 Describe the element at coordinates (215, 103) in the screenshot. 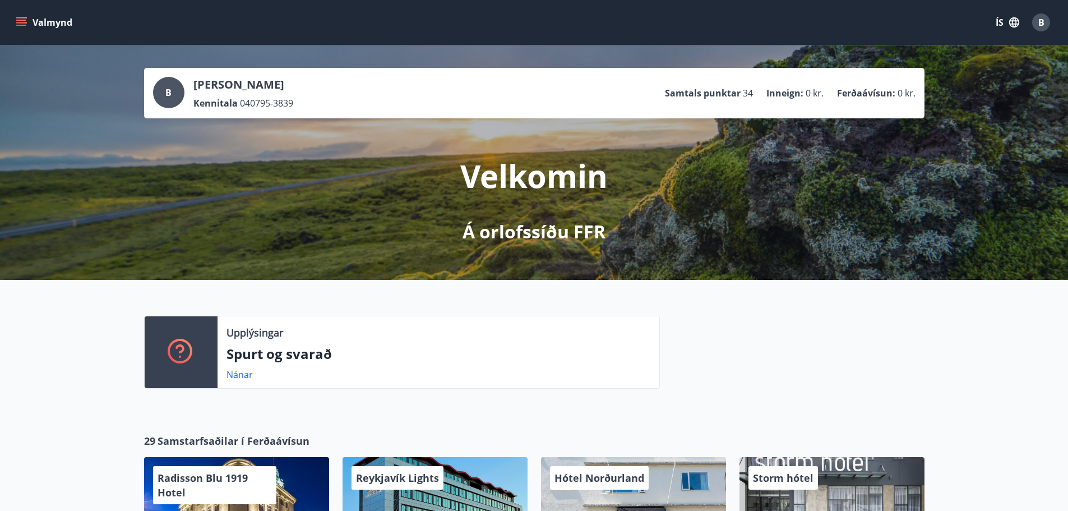

I see `p: Kennitala` at that location.